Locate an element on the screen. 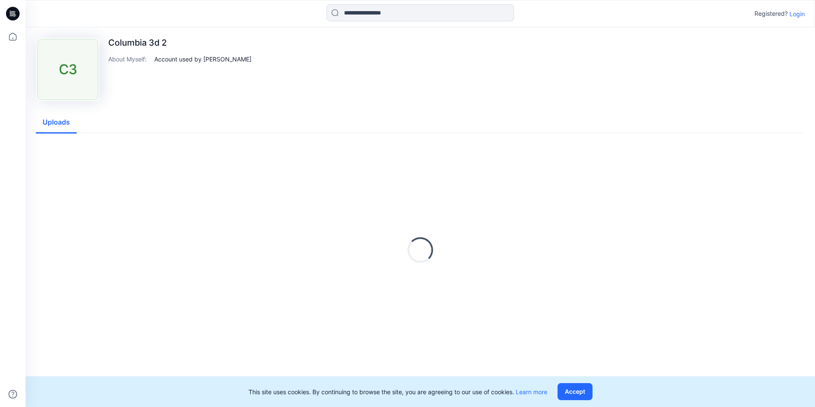 This screenshot has width=815, height=407. div: C3 is located at coordinates (68, 69).